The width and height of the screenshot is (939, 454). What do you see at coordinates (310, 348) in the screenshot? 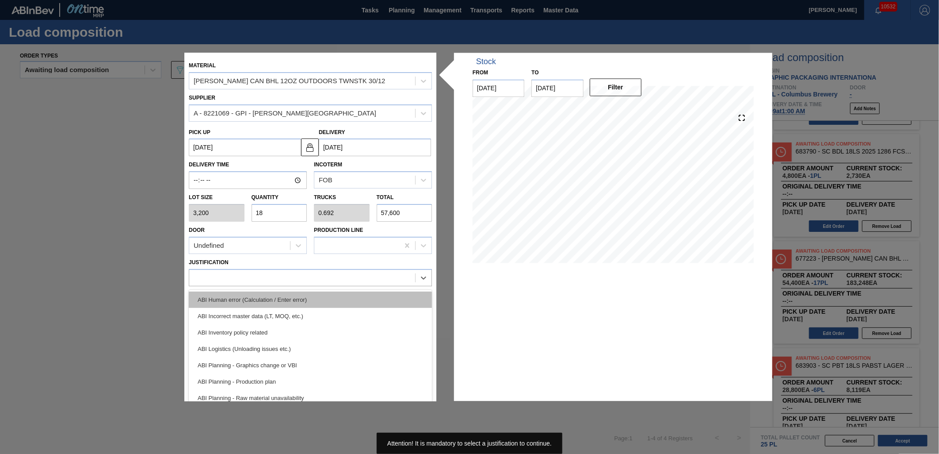
I see `div: ABI Logistics (Unloading issues etc.)` at bounding box center [310, 348].